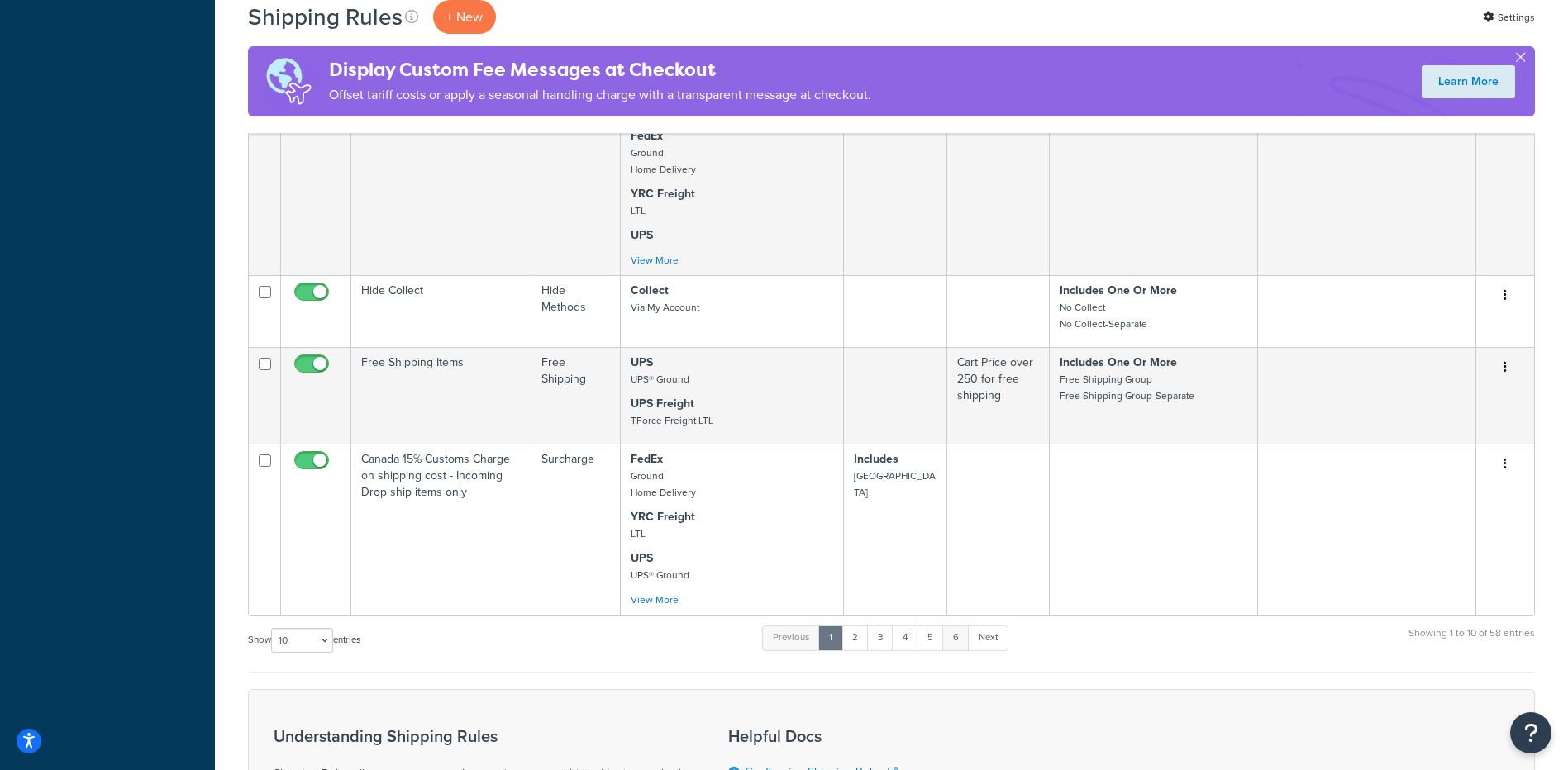 The image size is (1568, 770). I want to click on strong: UPS Freight, so click(662, 403).